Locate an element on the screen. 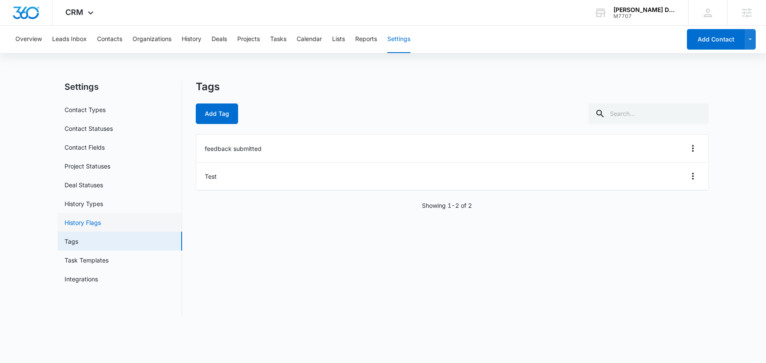 Image resolution: width=766 pixels, height=363 pixels. a: Contact Types is located at coordinates (85, 109).